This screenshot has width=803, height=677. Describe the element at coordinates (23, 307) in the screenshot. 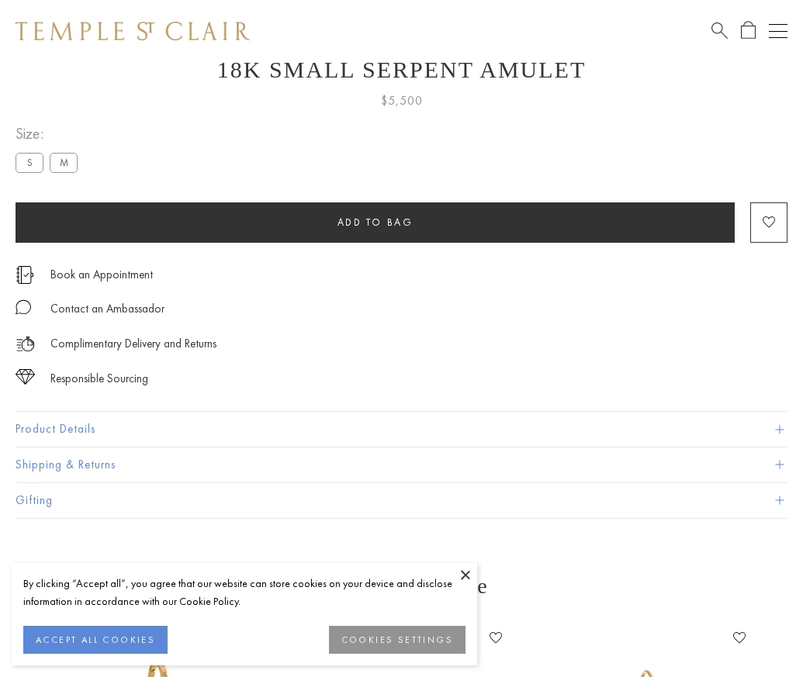

I see `img: MessageIcon-01_2.svg` at that location.